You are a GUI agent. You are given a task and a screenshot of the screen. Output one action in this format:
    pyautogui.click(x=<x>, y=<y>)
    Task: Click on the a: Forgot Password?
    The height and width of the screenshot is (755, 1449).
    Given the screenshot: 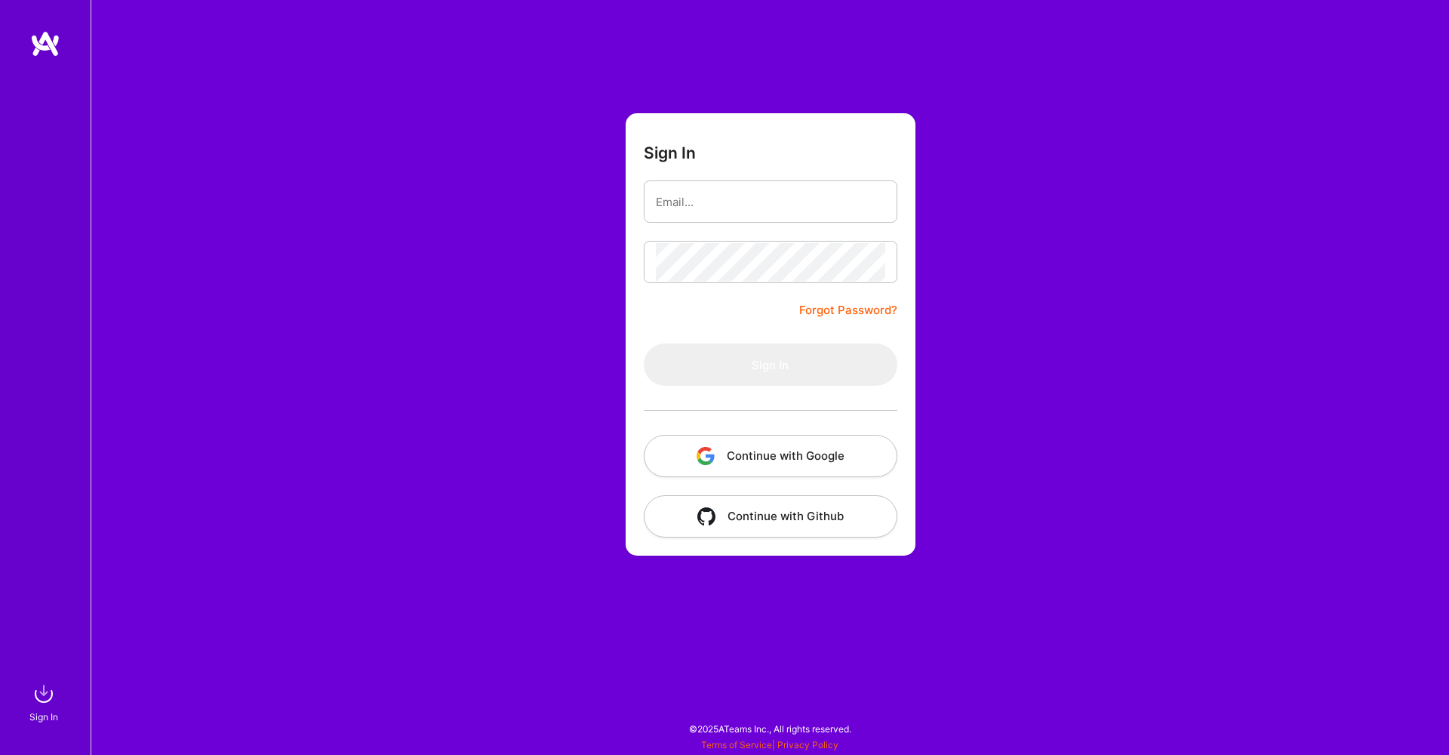 What is the action you would take?
    pyautogui.click(x=848, y=310)
    